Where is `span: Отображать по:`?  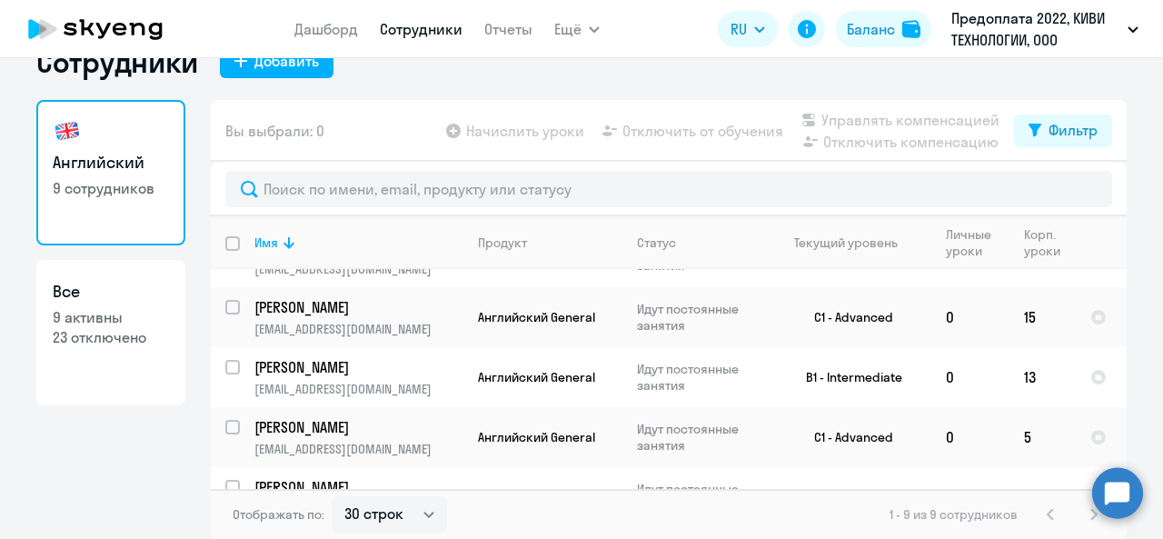 span: Отображать по: is located at coordinates (278, 514).